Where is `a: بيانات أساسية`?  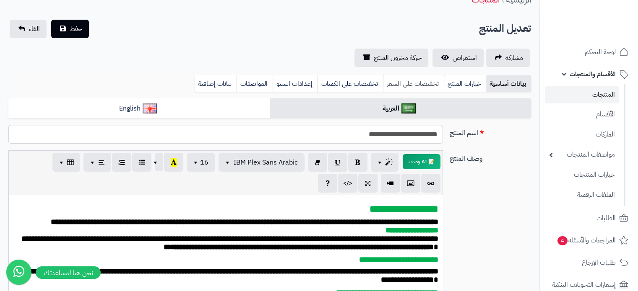
a: بيانات أساسية is located at coordinates (508, 84).